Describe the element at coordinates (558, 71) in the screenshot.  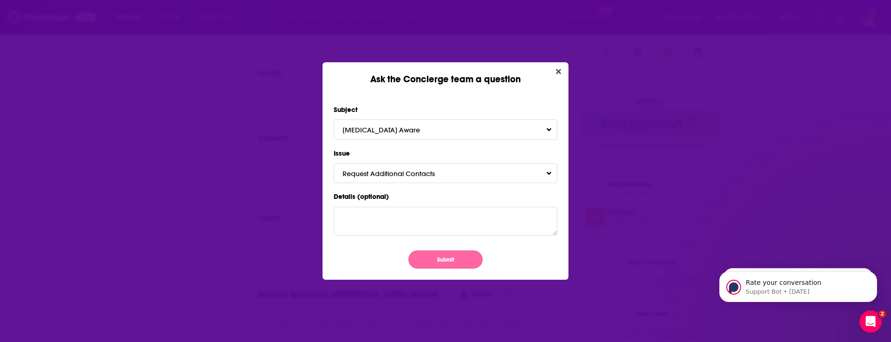
I see `button: Close` at that location.